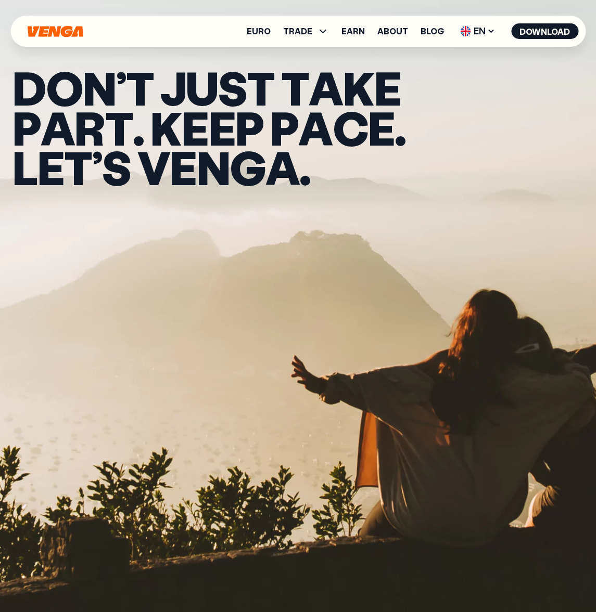 Image resolution: width=596 pixels, height=612 pixels. Describe the element at coordinates (392, 31) in the screenshot. I see `a: About` at that location.